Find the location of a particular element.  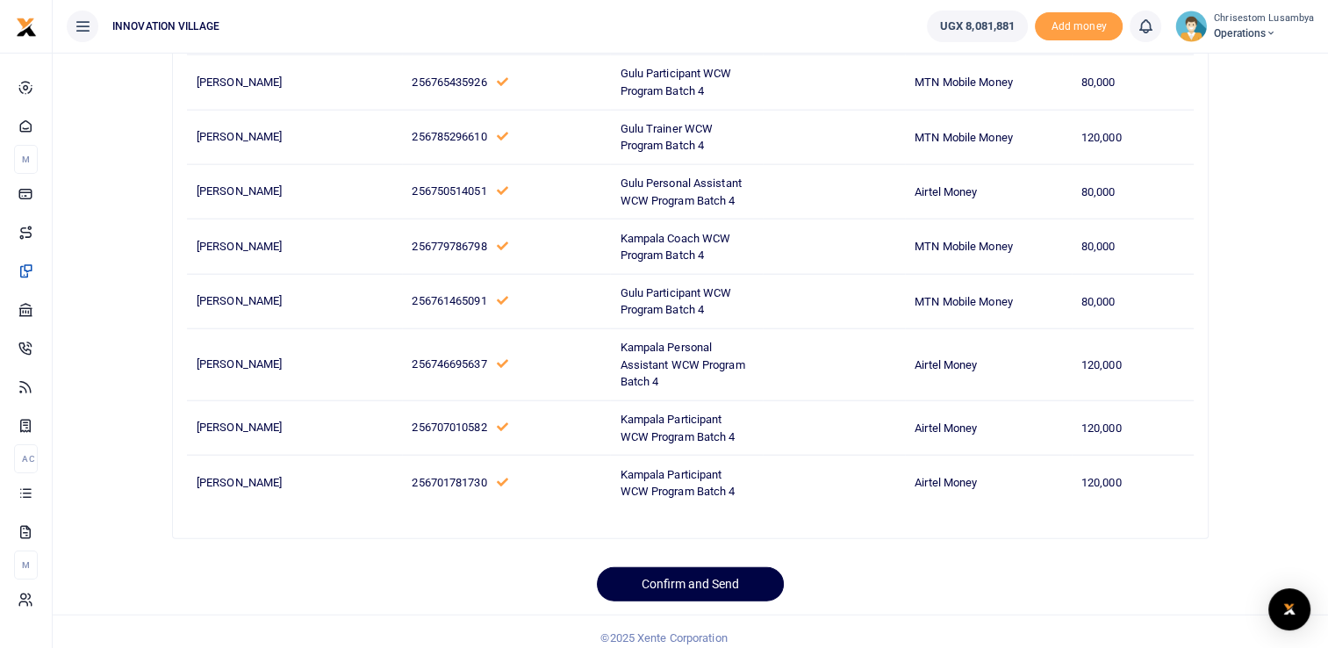

span: UGX 8,081,881 is located at coordinates (977, 26).